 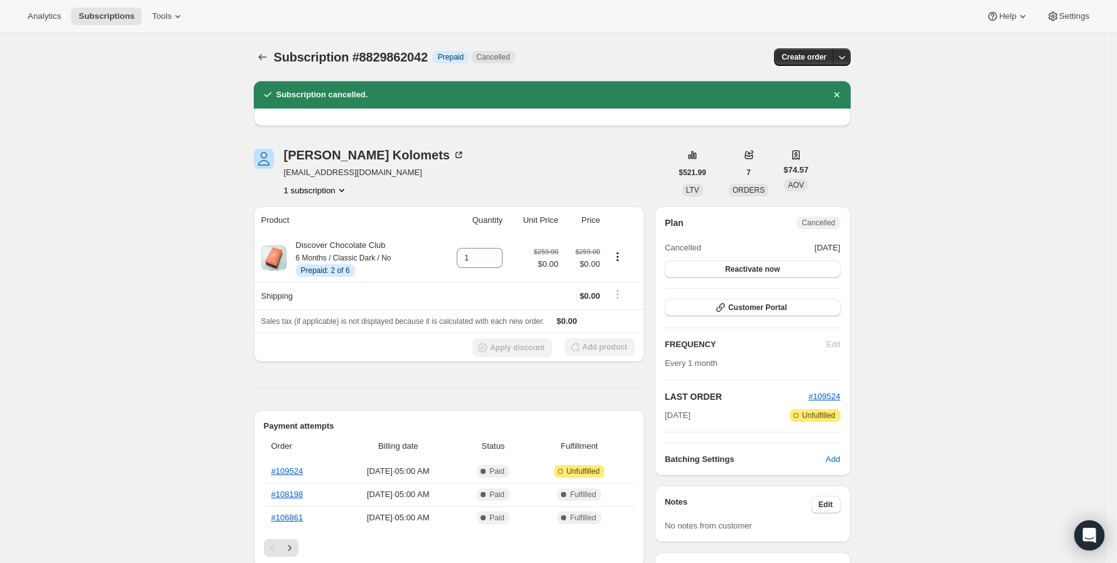 I want to click on button: Dismiss notification, so click(x=837, y=95).